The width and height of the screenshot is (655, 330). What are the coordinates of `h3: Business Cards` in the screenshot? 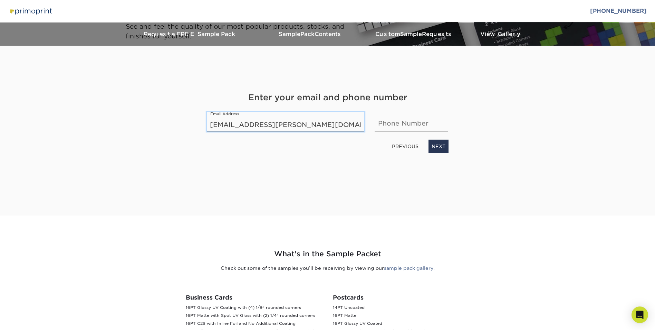 It's located at (254, 297).